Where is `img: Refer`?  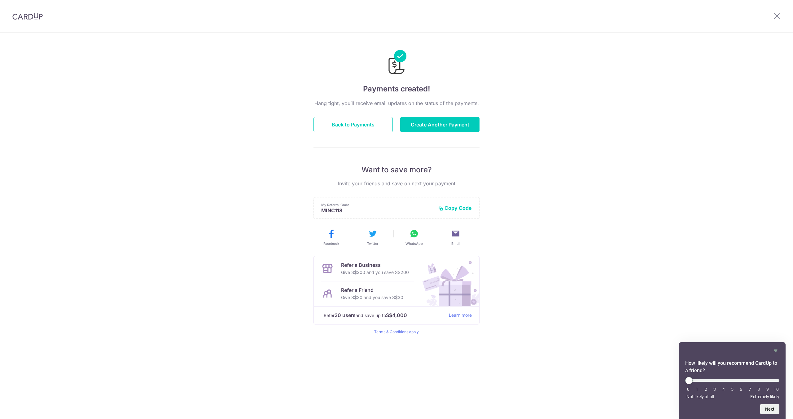 img: Refer is located at coordinates (448, 281).